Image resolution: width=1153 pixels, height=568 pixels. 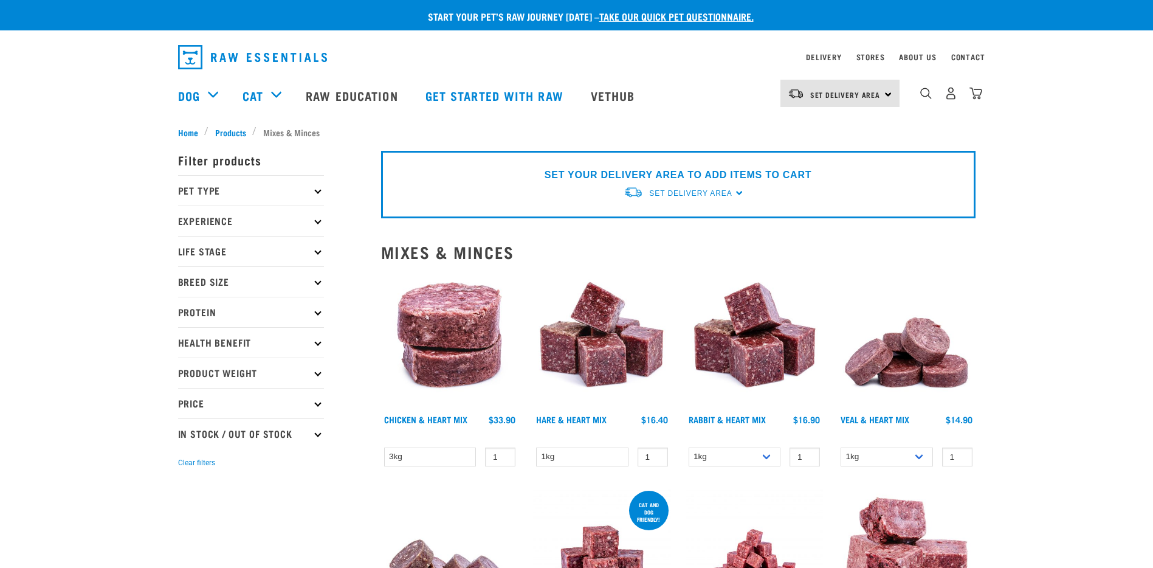 What do you see at coordinates (649, 512) in the screenshot?
I see `div: cat and dog friendly!` at bounding box center [649, 512].